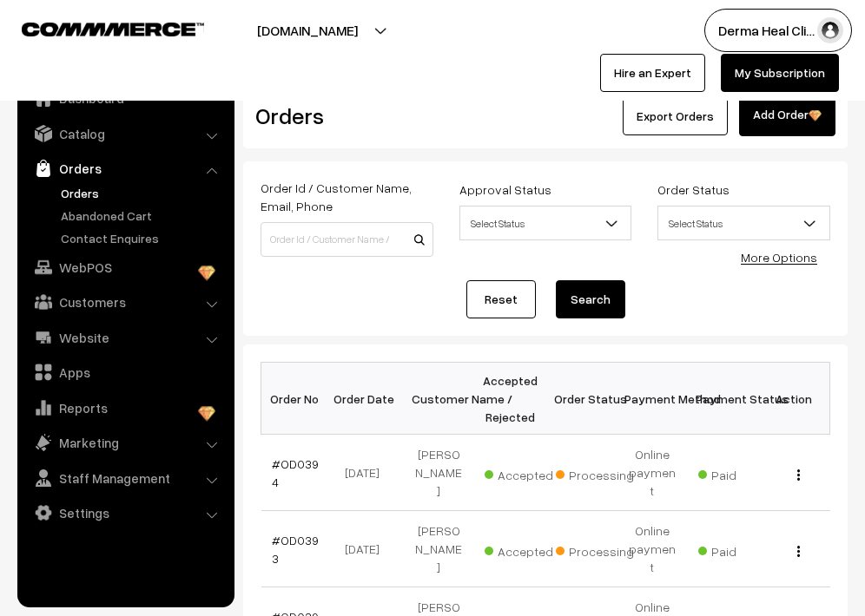  What do you see at coordinates (590, 299) in the screenshot?
I see `button: Search` at bounding box center [590, 299].